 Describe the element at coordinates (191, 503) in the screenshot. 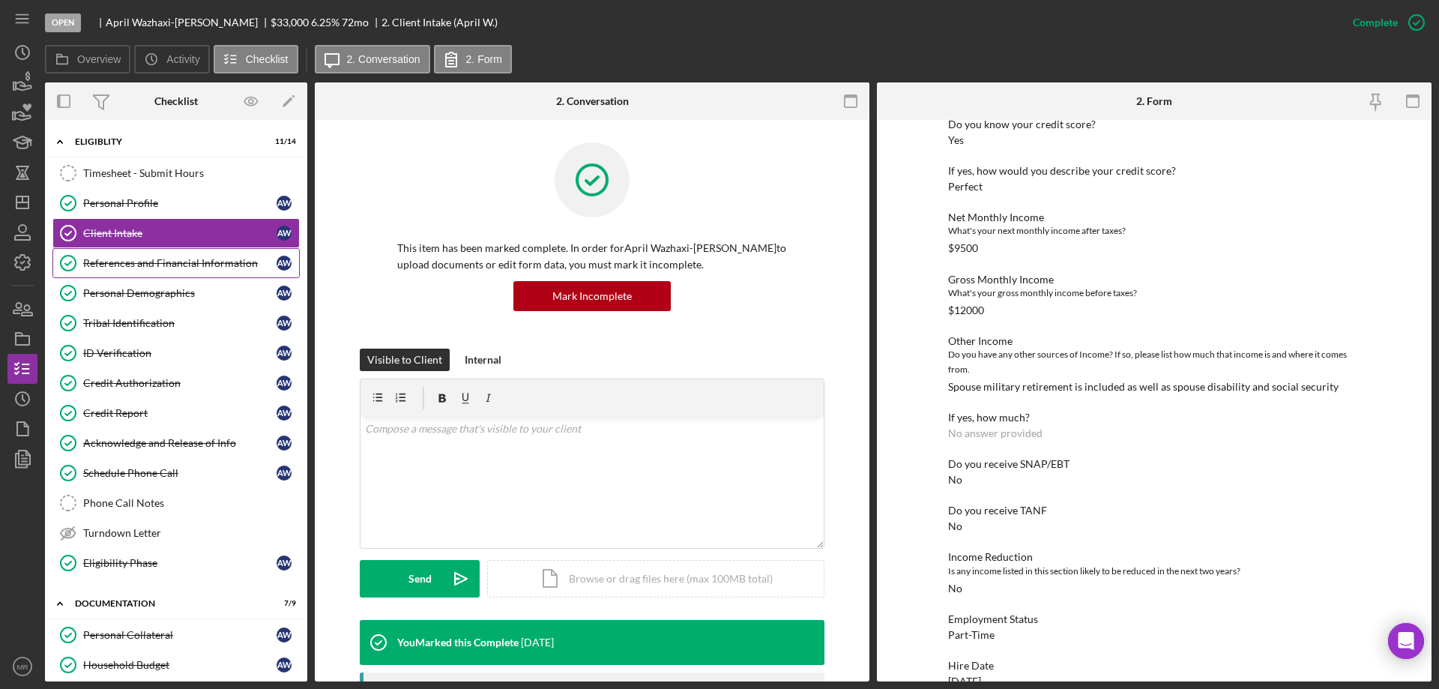

I see `div: Phone Call Notes` at that location.